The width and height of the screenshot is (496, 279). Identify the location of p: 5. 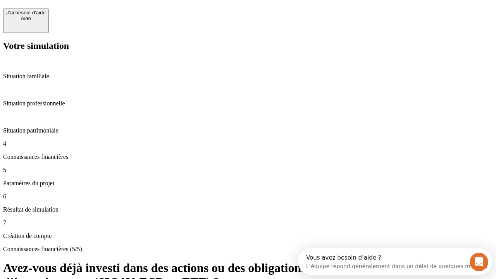
(248, 170).